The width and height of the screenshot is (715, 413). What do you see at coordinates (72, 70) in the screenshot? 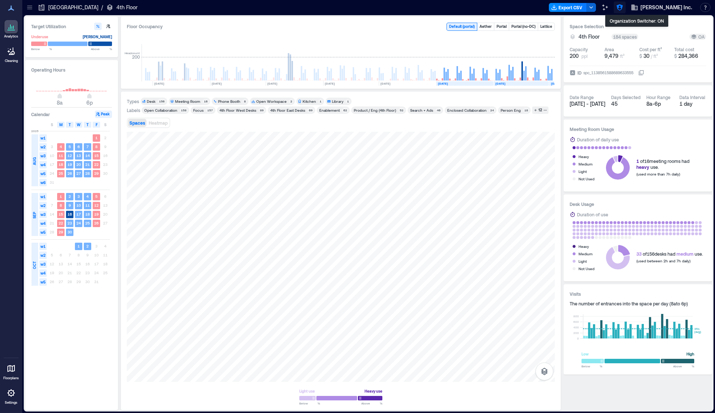
I see `h3: Operating Hours` at bounding box center [72, 70].